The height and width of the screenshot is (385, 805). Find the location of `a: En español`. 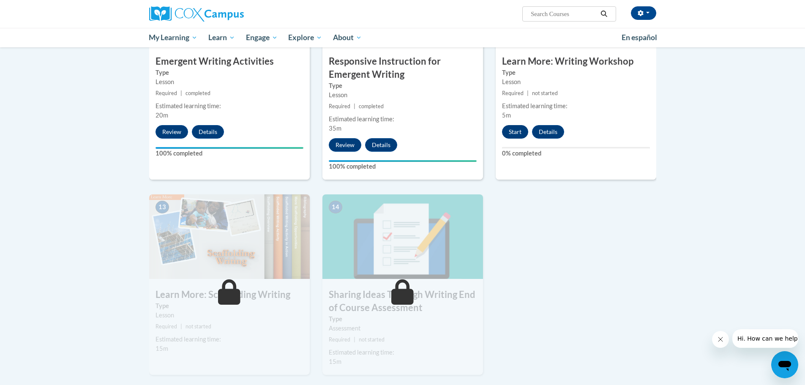

a: En español is located at coordinates (639, 38).